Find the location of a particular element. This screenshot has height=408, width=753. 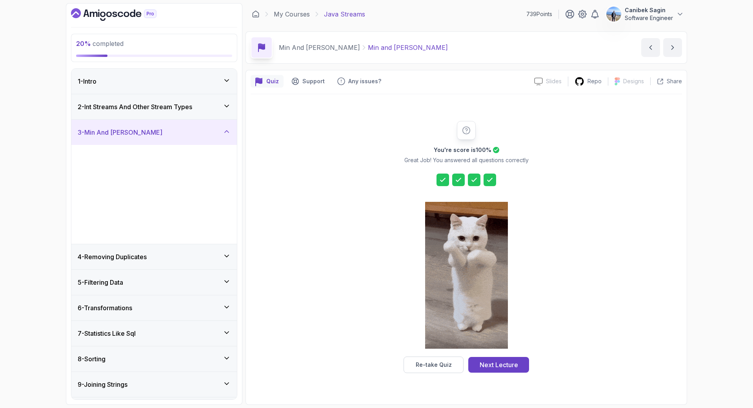

a: Repo is located at coordinates (588, 81).